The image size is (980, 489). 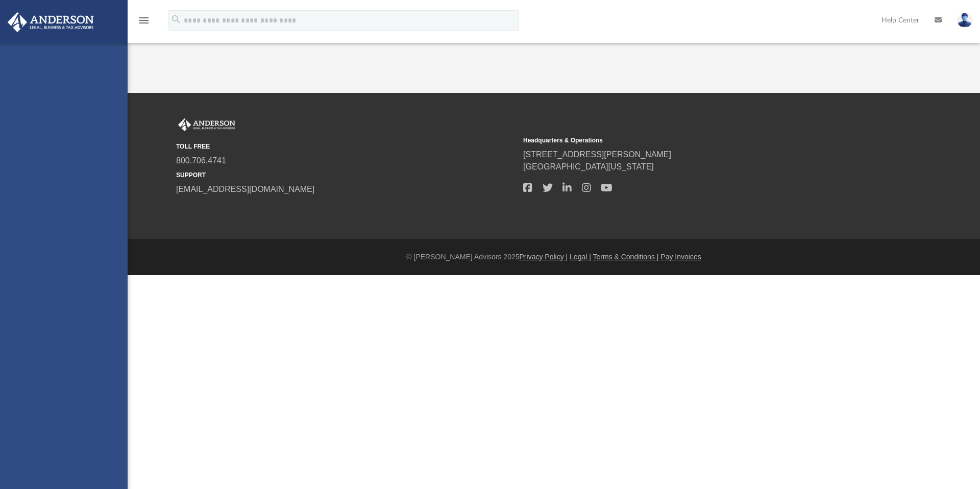 I want to click on a: Pay Invoices, so click(x=681, y=257).